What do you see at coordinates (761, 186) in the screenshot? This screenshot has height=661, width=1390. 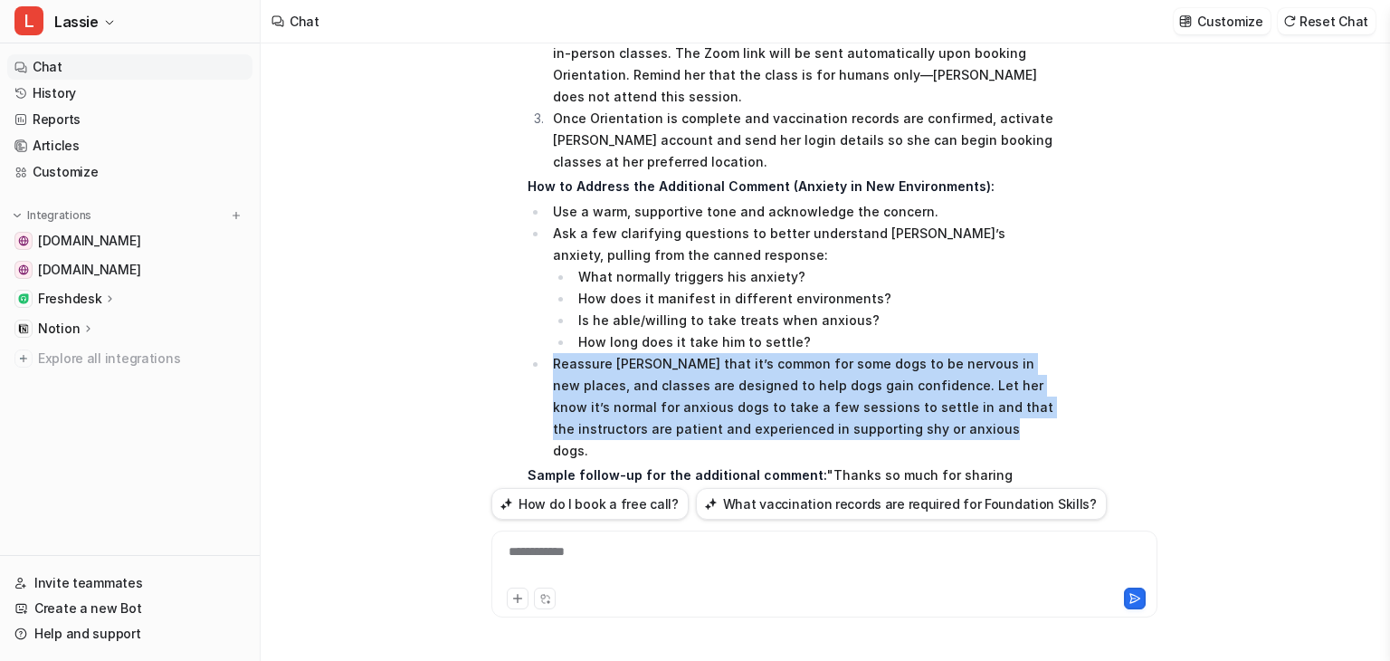 I see `strong: How to Address the Additional Comment (Anxiety in New Environments):` at bounding box center [761, 186].